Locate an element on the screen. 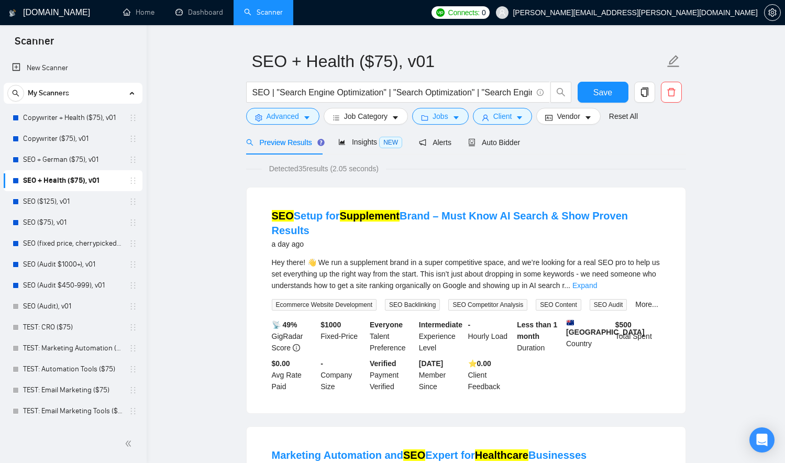  b: $ 500 is located at coordinates (623, 325).